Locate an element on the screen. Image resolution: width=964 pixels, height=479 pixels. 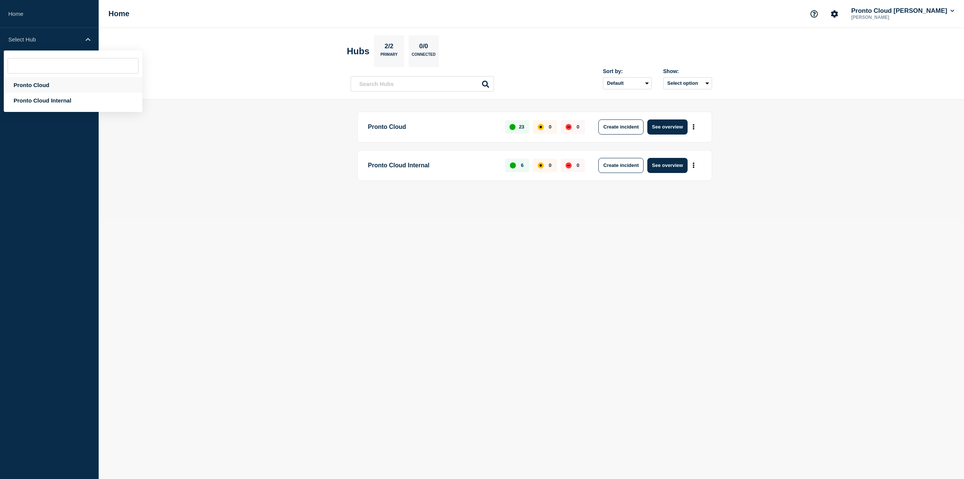
div: Show: is located at coordinates (688, 71).